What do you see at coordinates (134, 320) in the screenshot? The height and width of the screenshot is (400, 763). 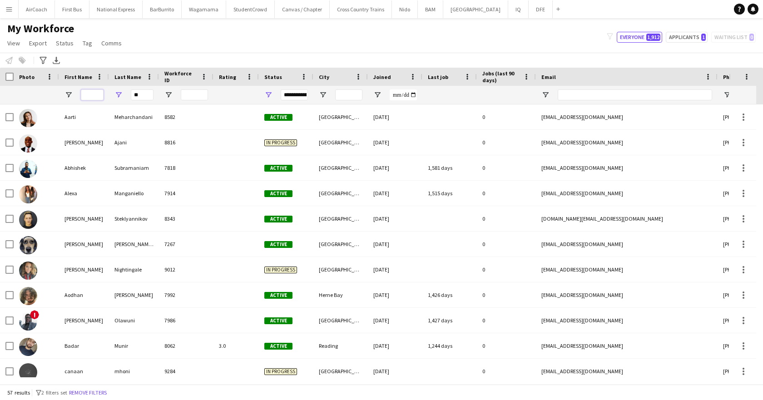 I see `div: Olawuni` at bounding box center [134, 320].